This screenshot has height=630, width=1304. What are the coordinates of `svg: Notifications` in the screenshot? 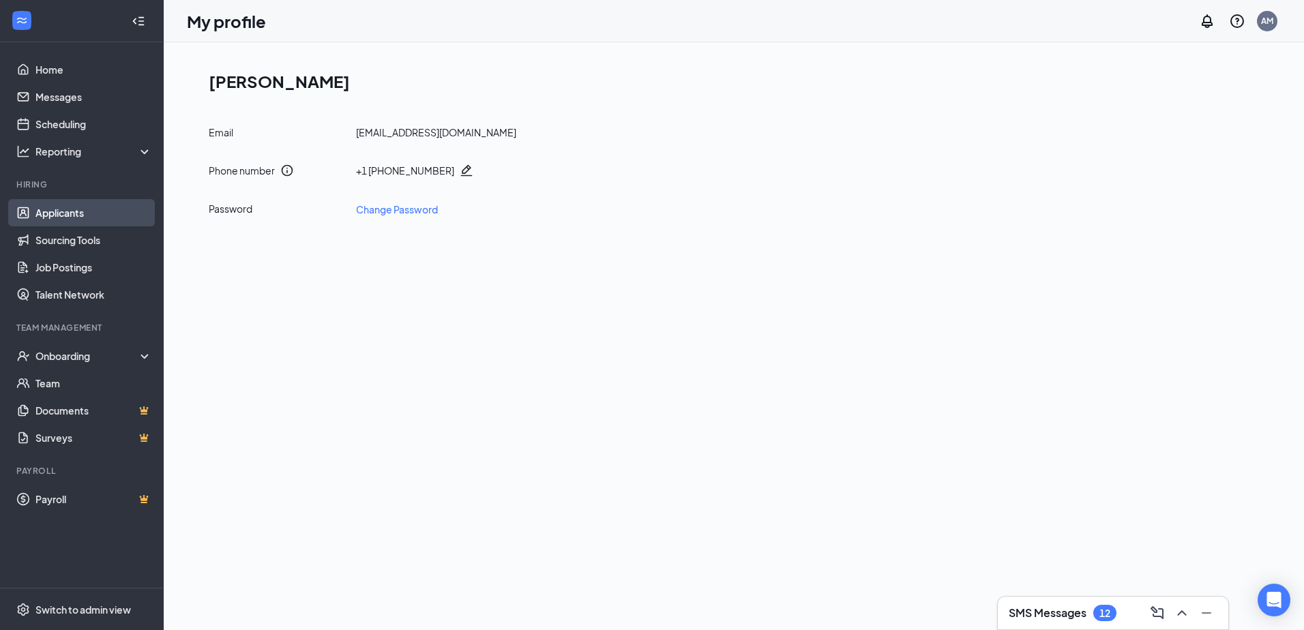 It's located at (1207, 21).